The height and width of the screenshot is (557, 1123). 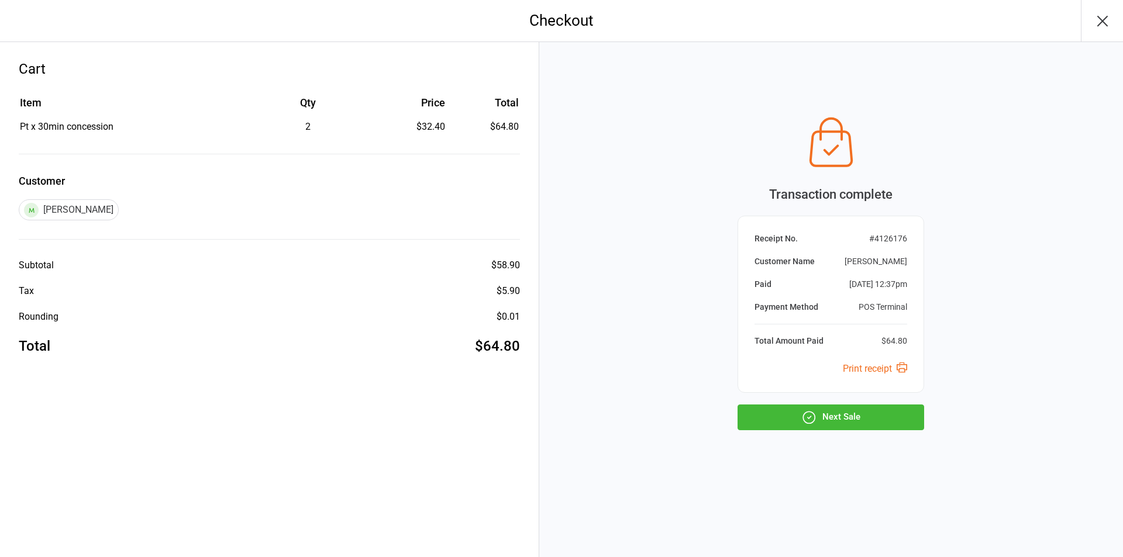 What do you see at coordinates (67, 126) in the screenshot?
I see `span: Pt x 30min concession` at bounding box center [67, 126].